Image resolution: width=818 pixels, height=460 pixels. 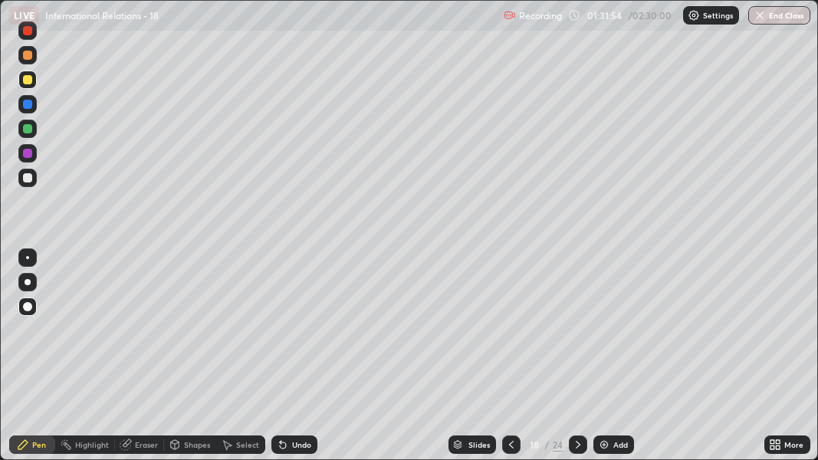 What do you see at coordinates (620, 444) in the screenshot?
I see `div: Add` at bounding box center [620, 444].